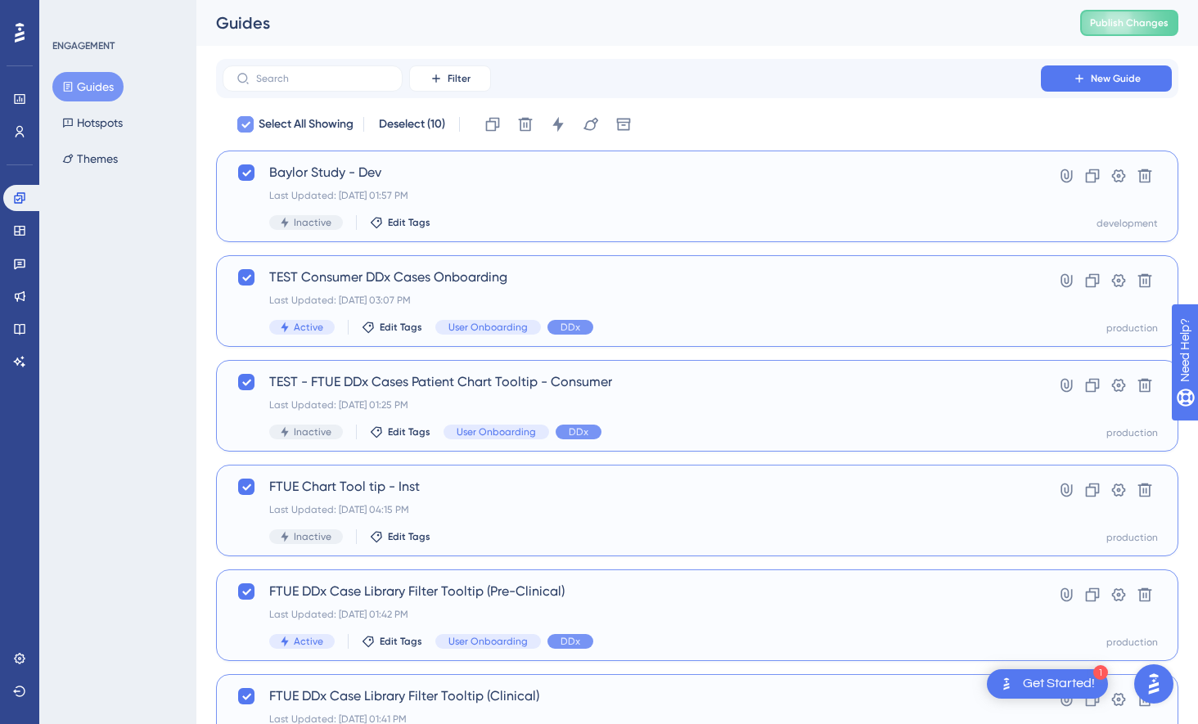  Describe the element at coordinates (1116, 79) in the screenshot. I see `span: New Guide` at that location.